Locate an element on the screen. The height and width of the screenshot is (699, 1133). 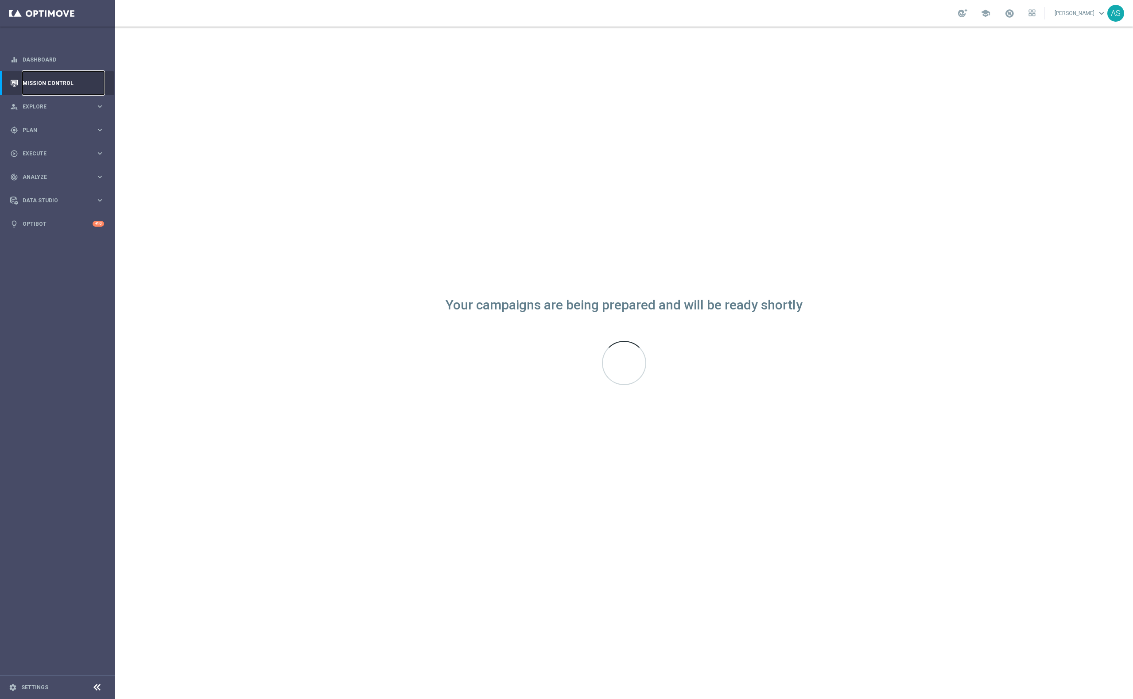
div: Data Studio keyboard_arrow_right is located at coordinates (57, 201).